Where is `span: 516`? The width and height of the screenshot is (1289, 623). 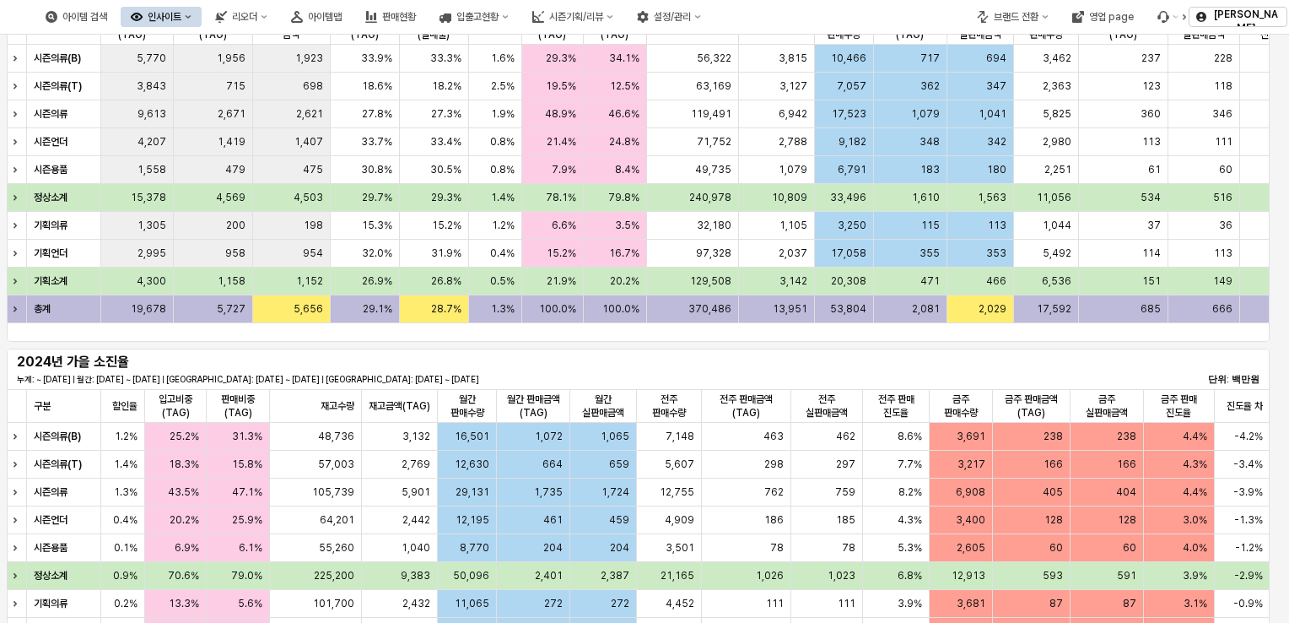 span: 516 is located at coordinates (1222, 197).